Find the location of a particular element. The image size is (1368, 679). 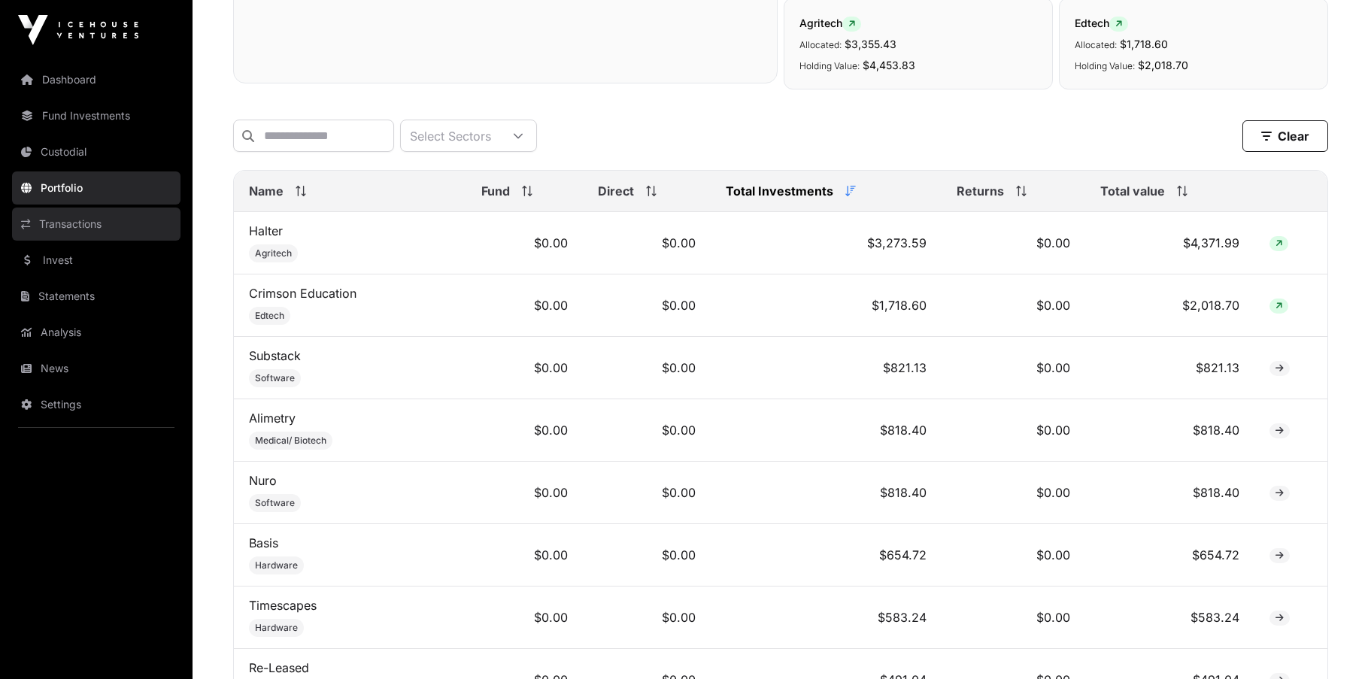

span: Returns is located at coordinates (980, 191).